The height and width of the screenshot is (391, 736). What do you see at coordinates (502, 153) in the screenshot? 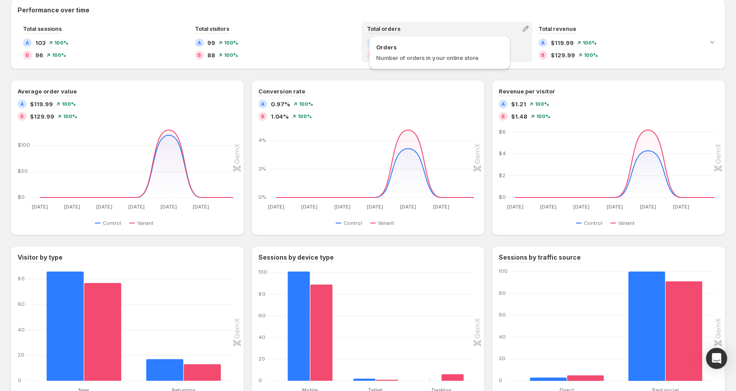
I see `text: $4` at bounding box center [502, 153].